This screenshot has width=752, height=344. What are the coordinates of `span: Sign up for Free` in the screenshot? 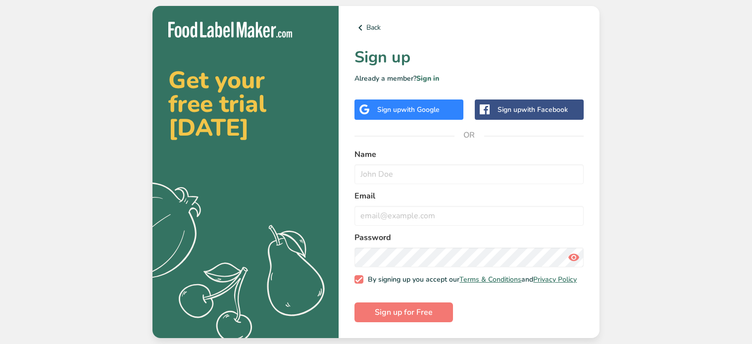 It's located at (403, 312).